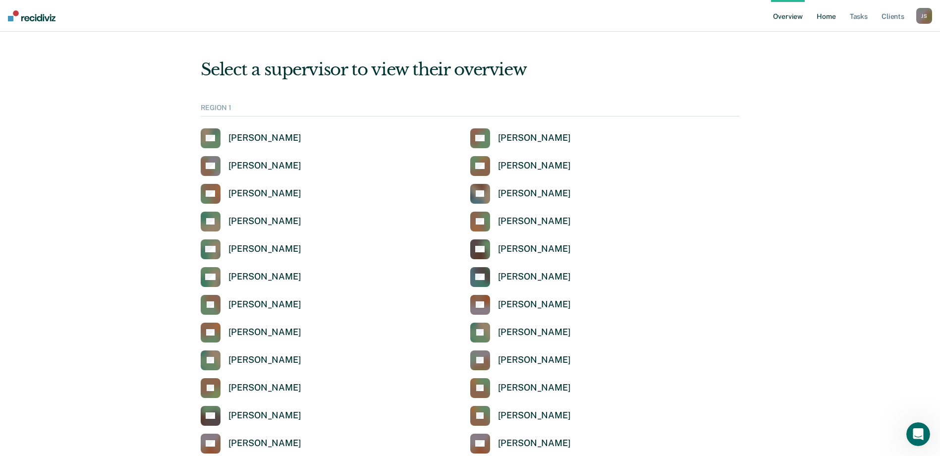 The height and width of the screenshot is (456, 940). Describe the element at coordinates (32, 16) in the screenshot. I see `img: Recidiviz` at that location.